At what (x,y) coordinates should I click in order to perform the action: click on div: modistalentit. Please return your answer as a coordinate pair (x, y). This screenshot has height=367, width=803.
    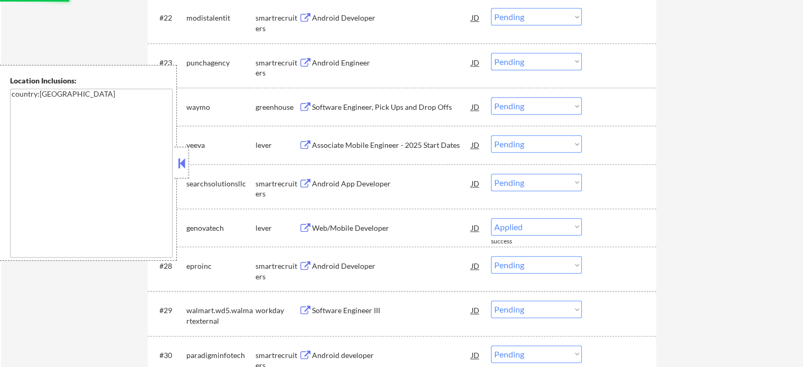
    Looking at the image, I should click on (221, 18).